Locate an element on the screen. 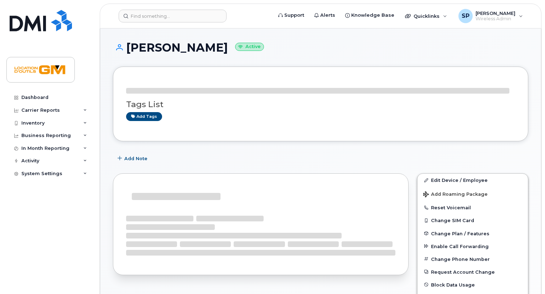  span: Enable Call Forwarding is located at coordinates (460, 246).